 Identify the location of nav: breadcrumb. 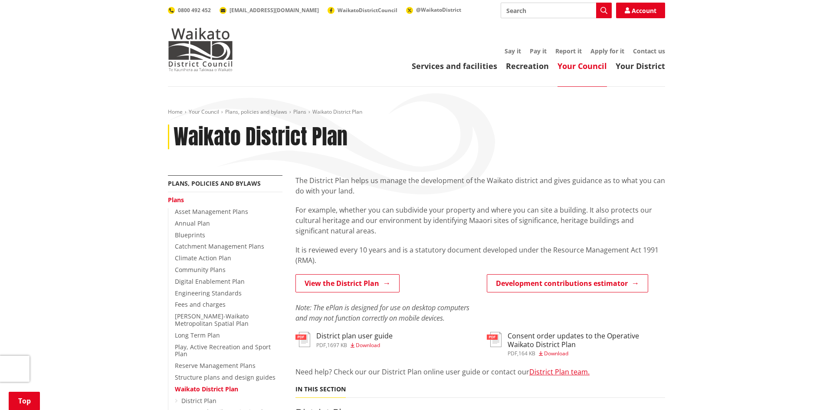
(416, 112).